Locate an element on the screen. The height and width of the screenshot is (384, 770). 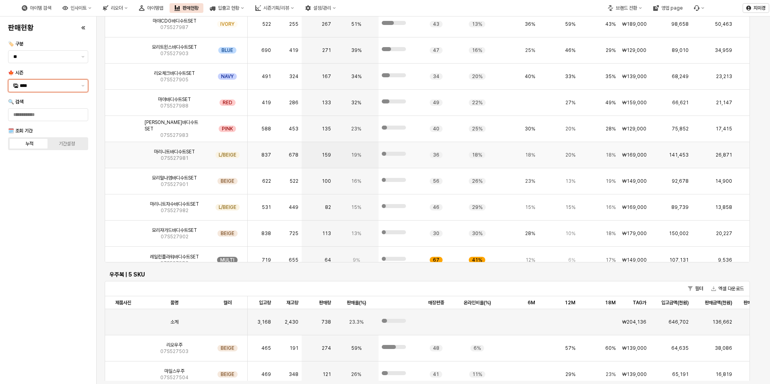
span: 마야CDG바디수트SET is located at coordinates (174, 21).